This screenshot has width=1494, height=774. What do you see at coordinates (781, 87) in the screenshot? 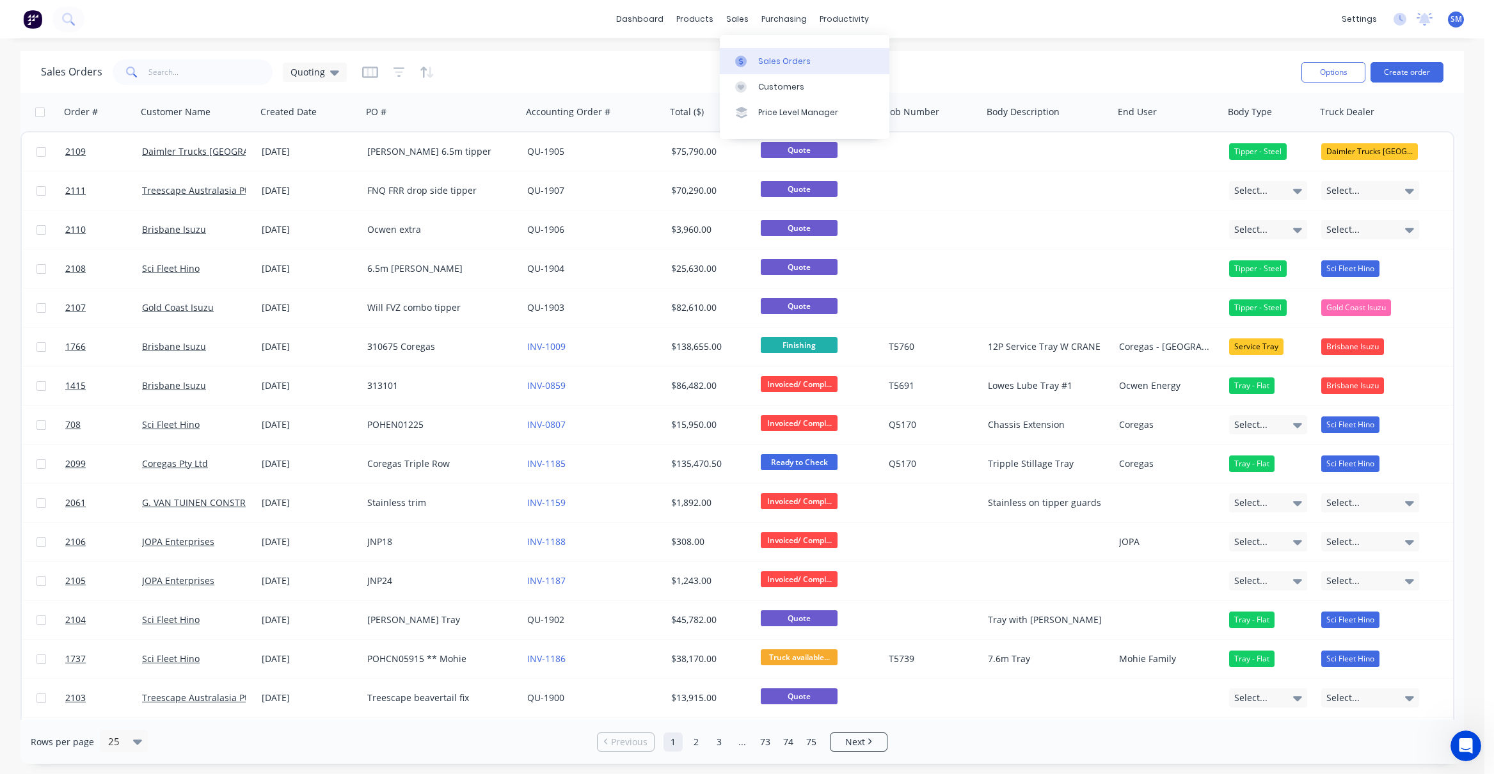
I see `div: Customers` at bounding box center [781, 87].